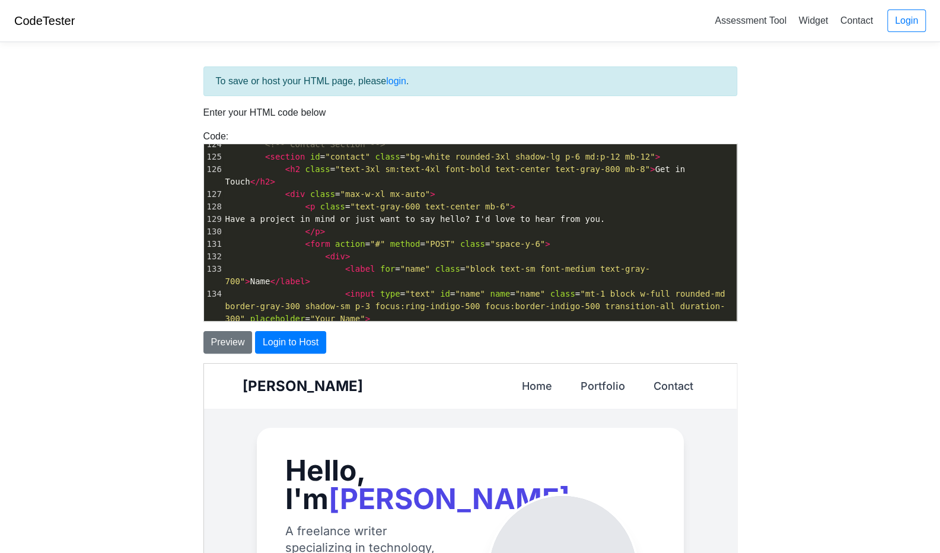 The width and height of the screenshot is (940, 553). What do you see at coordinates (325, 144) in the screenshot?
I see `span: <!-- Contact Section -->` at bounding box center [325, 144].